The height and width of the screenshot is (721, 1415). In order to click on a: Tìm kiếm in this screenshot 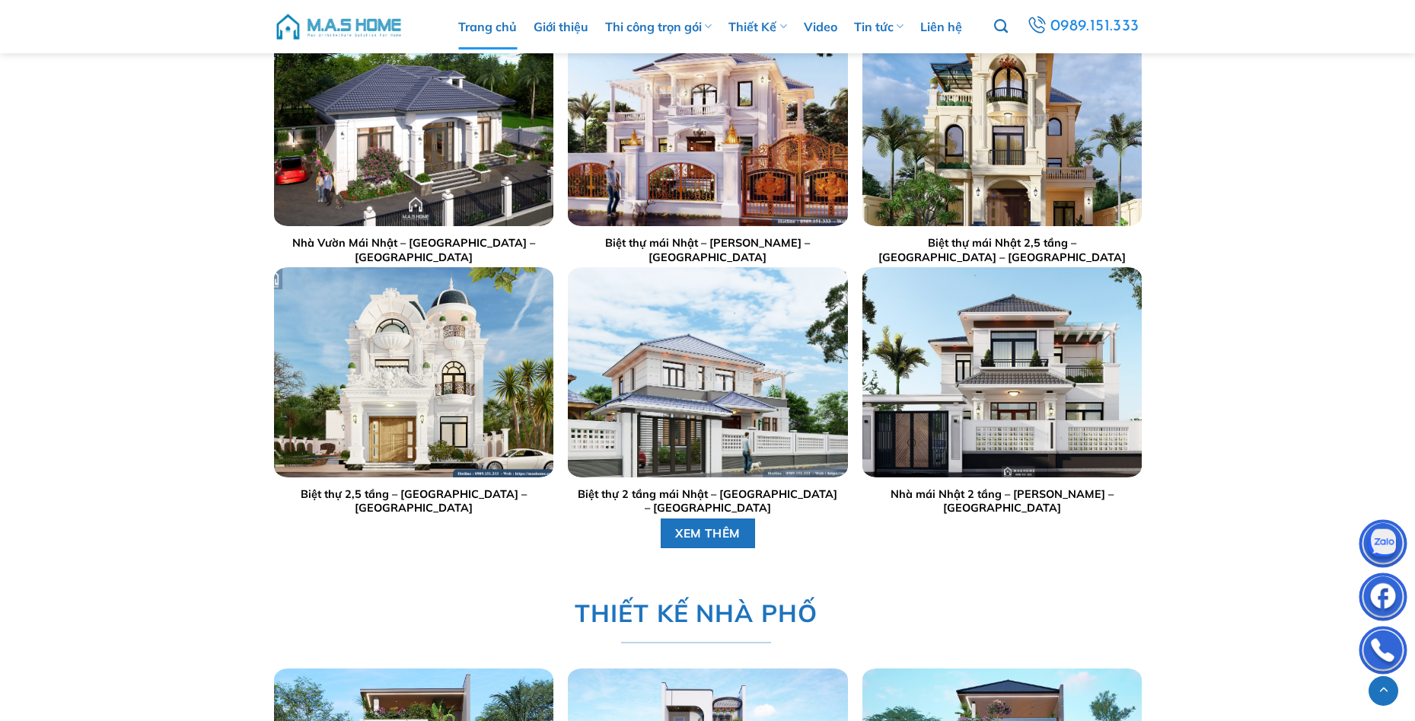, I will do `click(1001, 27)`.